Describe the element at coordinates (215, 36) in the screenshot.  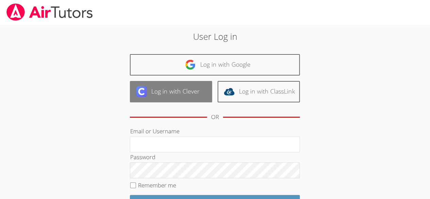
I see `h2: User Log in` at that location.